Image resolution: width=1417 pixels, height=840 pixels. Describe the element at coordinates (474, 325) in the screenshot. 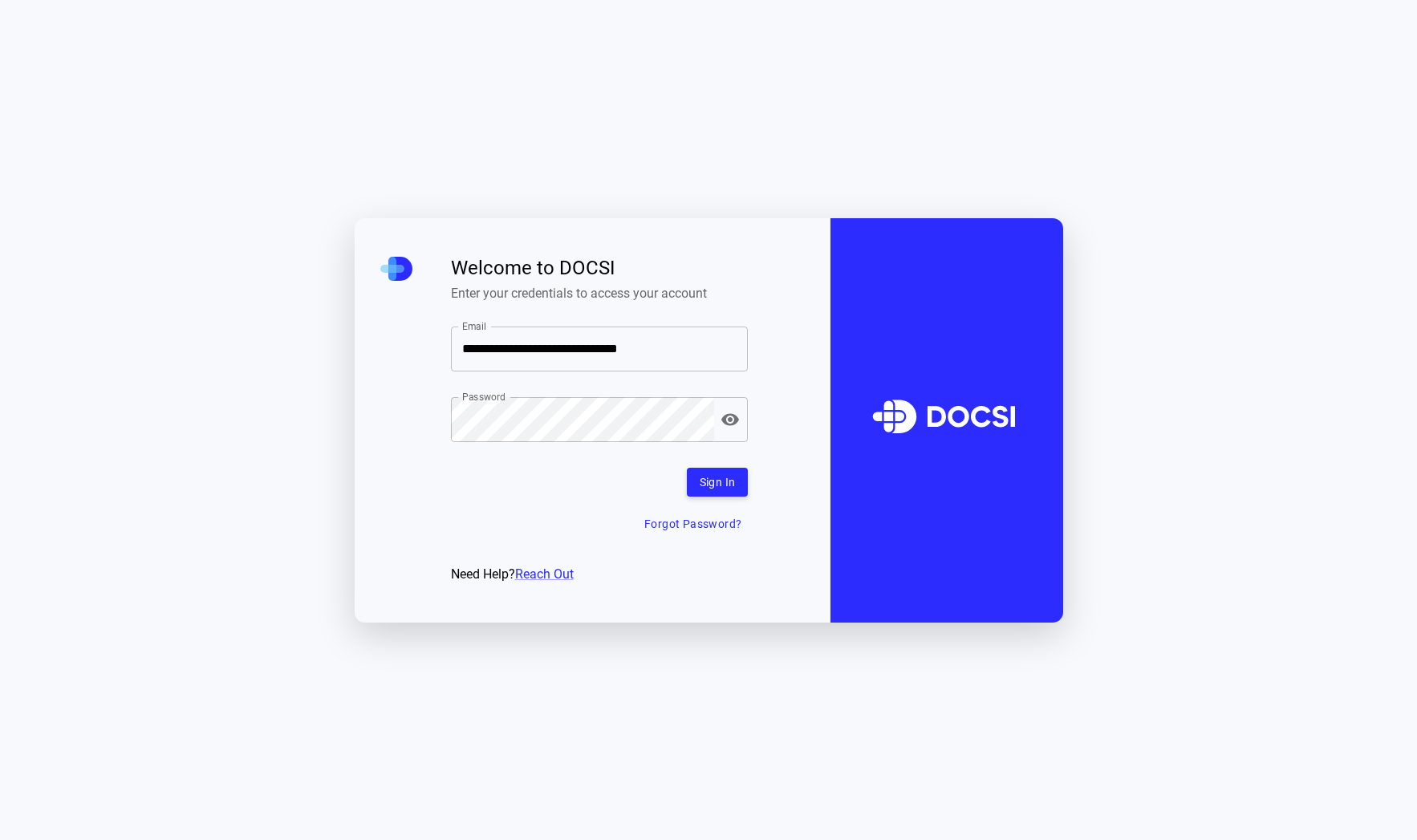

I see `label: Email` at that location.